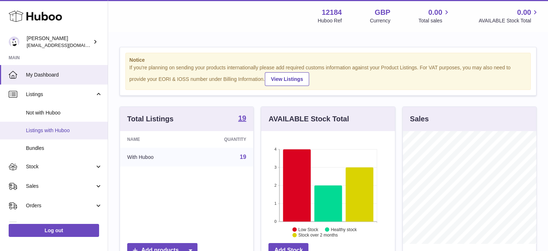 This screenshot has height=251, width=548. Describe the element at coordinates (287, 79) in the screenshot. I see `a: View Listings` at that location.